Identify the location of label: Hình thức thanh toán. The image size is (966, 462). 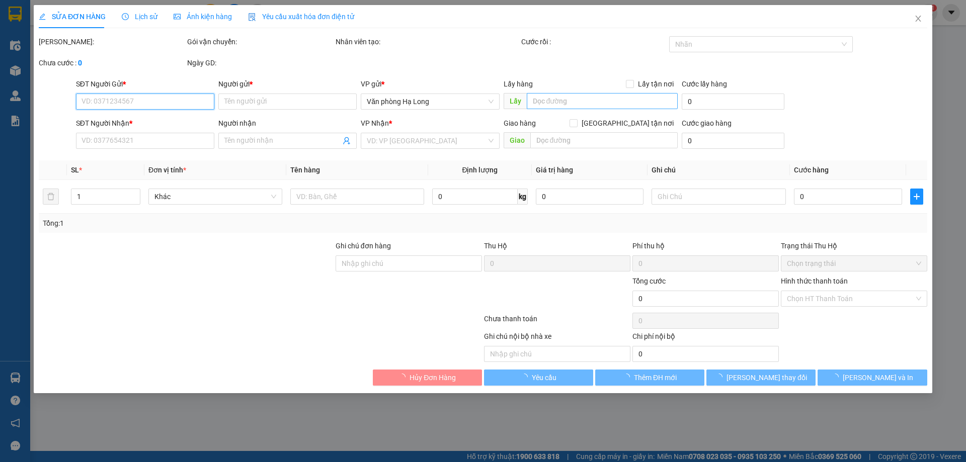
(814, 281).